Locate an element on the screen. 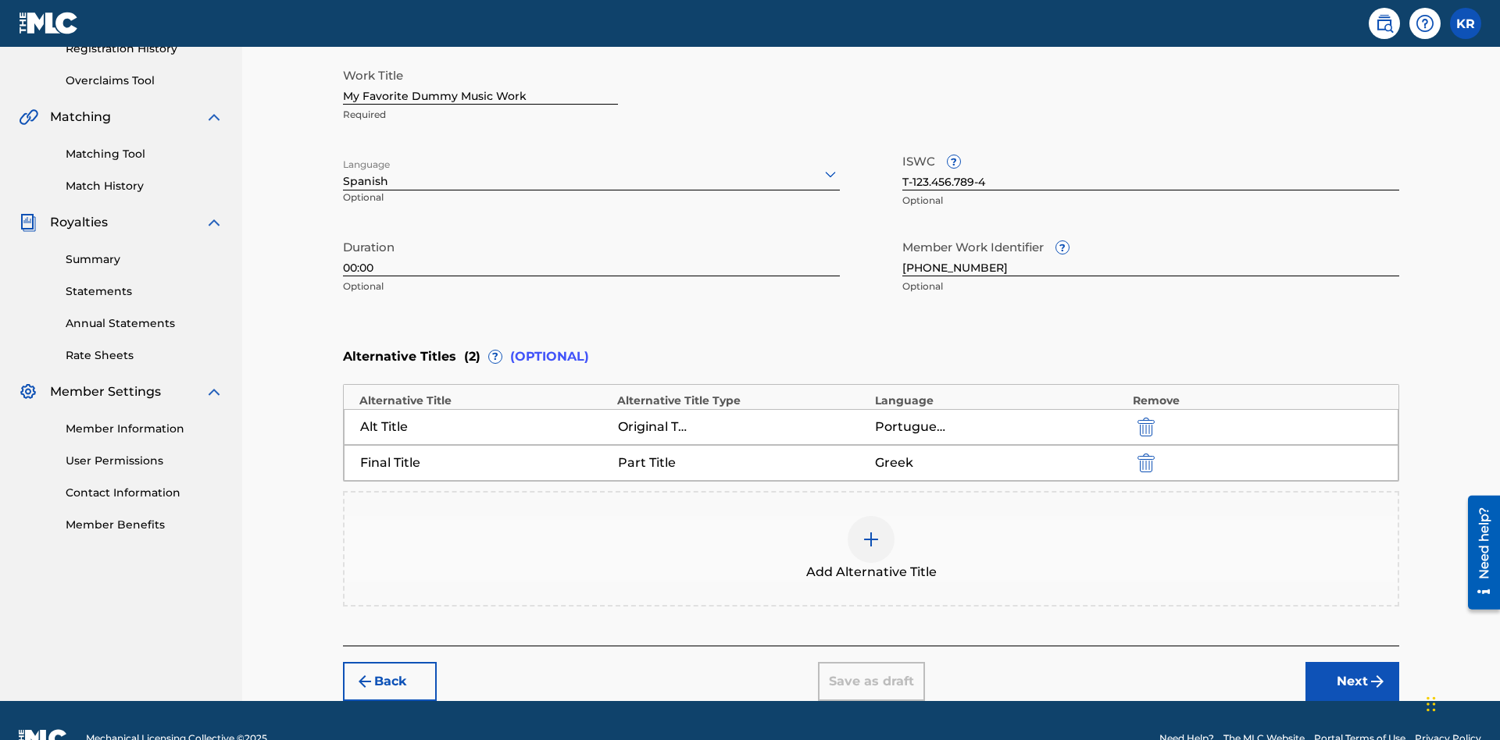  div: Chat Widget is located at coordinates (1461, 703).